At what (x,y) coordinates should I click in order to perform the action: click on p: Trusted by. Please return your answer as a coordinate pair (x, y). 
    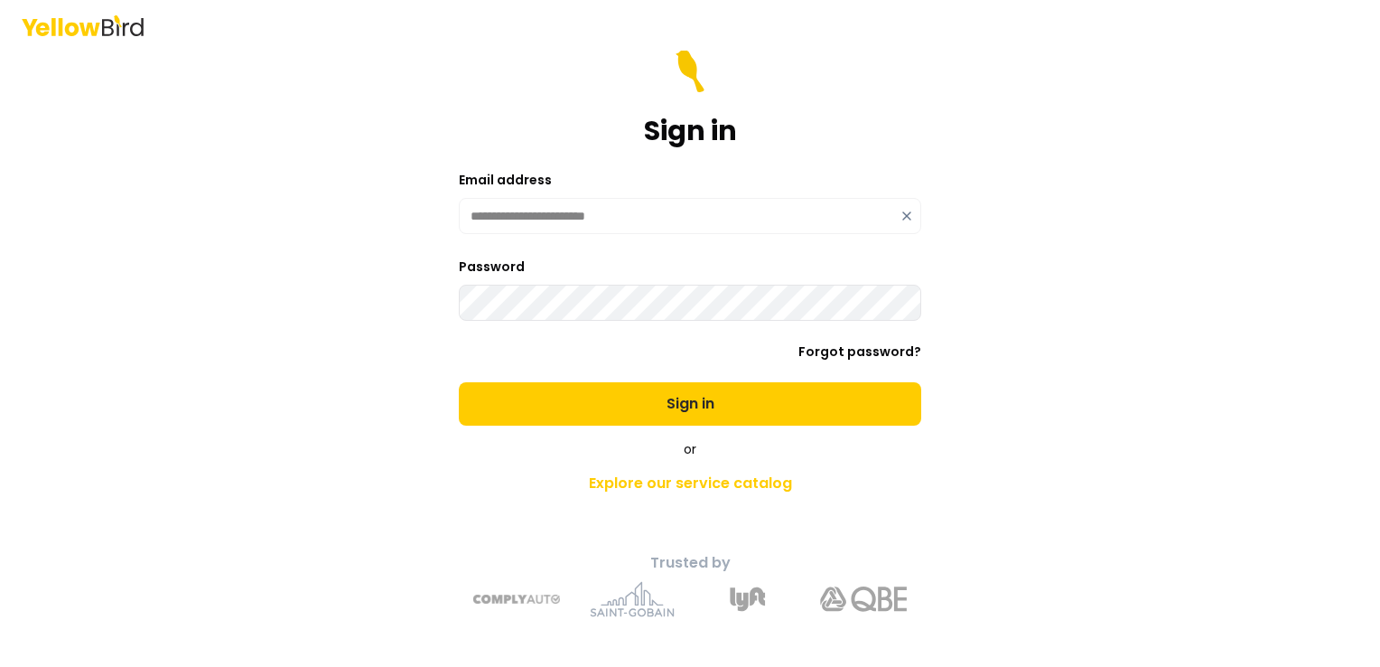
    Looking at the image, I should click on (690, 563).